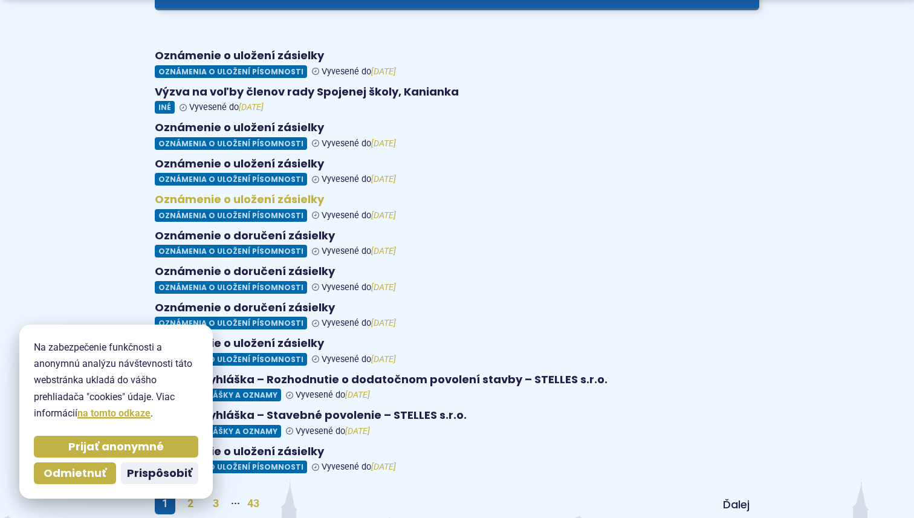 Image resolution: width=914 pixels, height=518 pixels. I want to click on h4: Výzva na voľby členov rady Spojenej školy, Kanianka, so click(457, 92).